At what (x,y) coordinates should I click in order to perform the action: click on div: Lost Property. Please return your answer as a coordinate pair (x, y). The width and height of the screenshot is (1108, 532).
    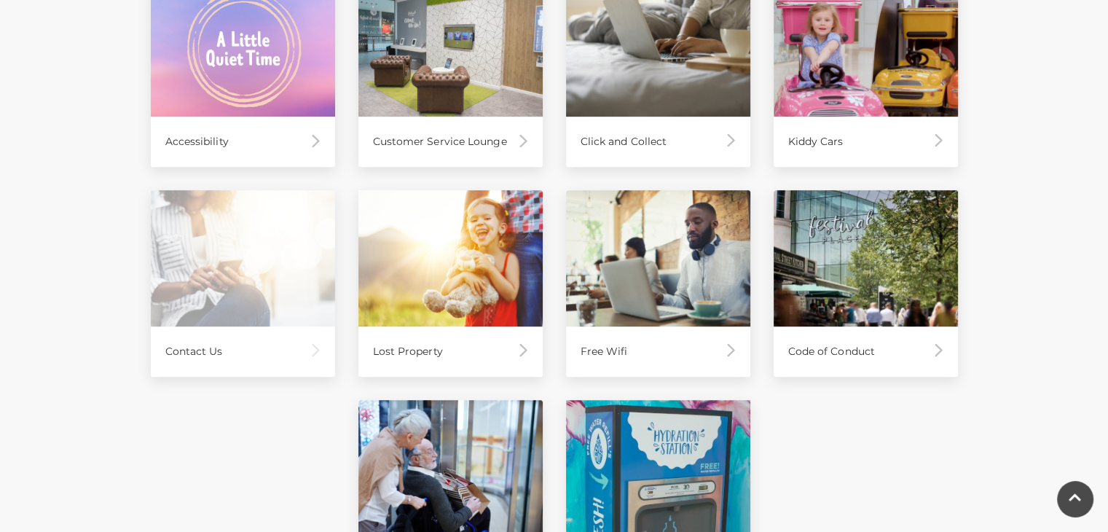
    Looking at the image, I should click on (450, 351).